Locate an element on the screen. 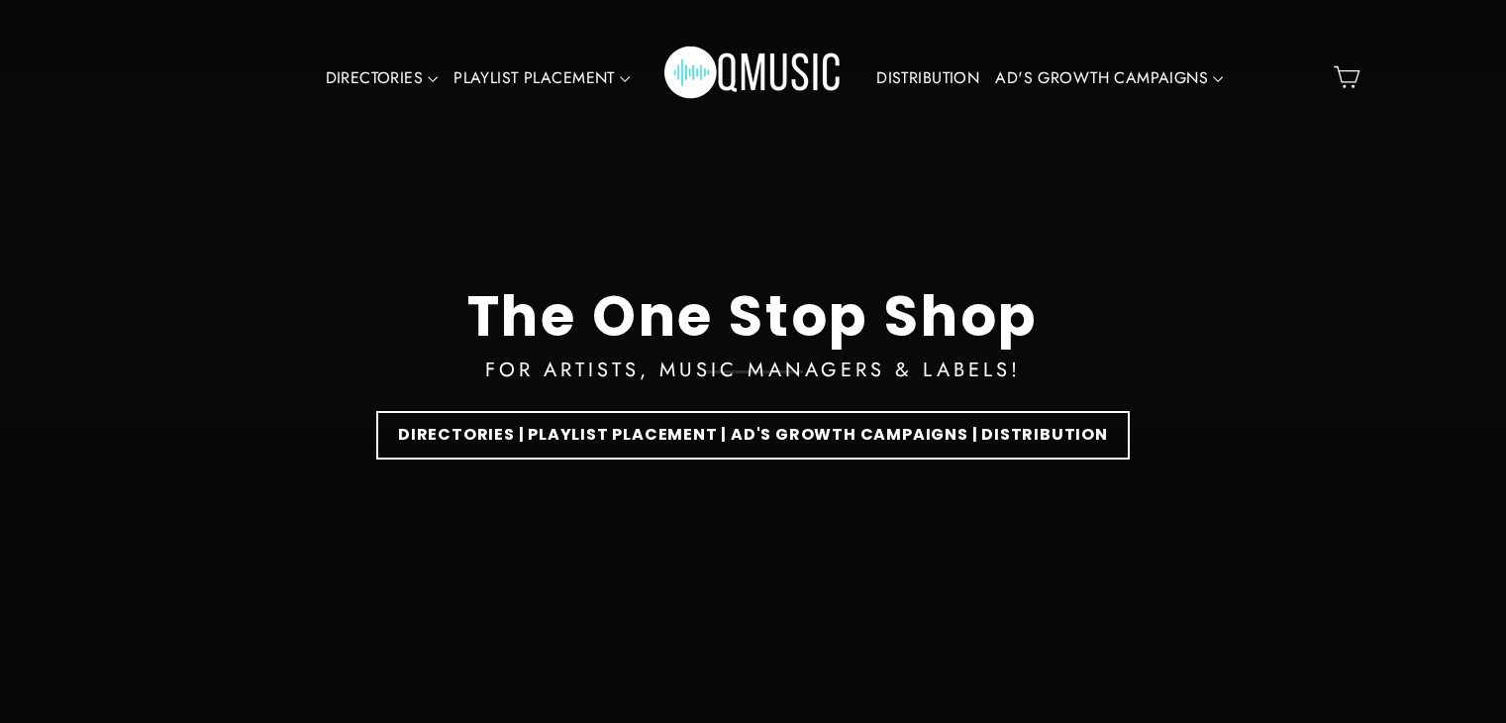 Image resolution: width=1506 pixels, height=723 pixels. img: Q Music Promotions is located at coordinates (753, 77).